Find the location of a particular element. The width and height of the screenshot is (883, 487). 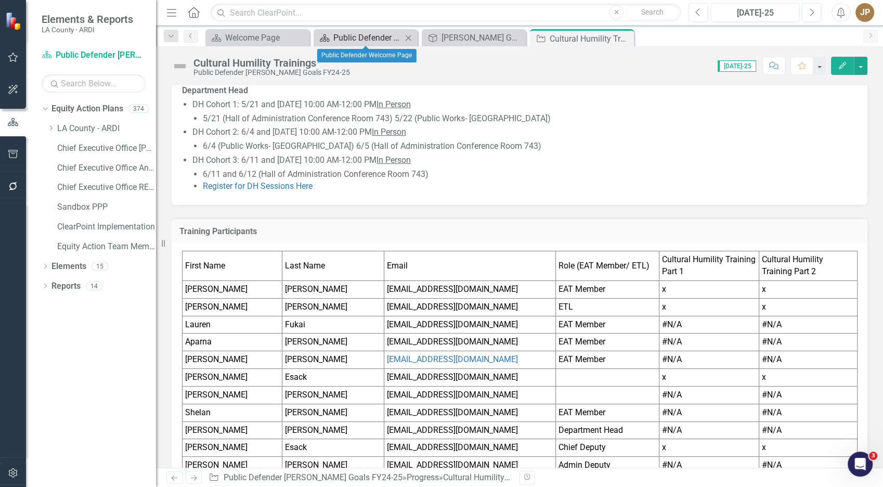

a: Welcome Page is located at coordinates (257, 37).